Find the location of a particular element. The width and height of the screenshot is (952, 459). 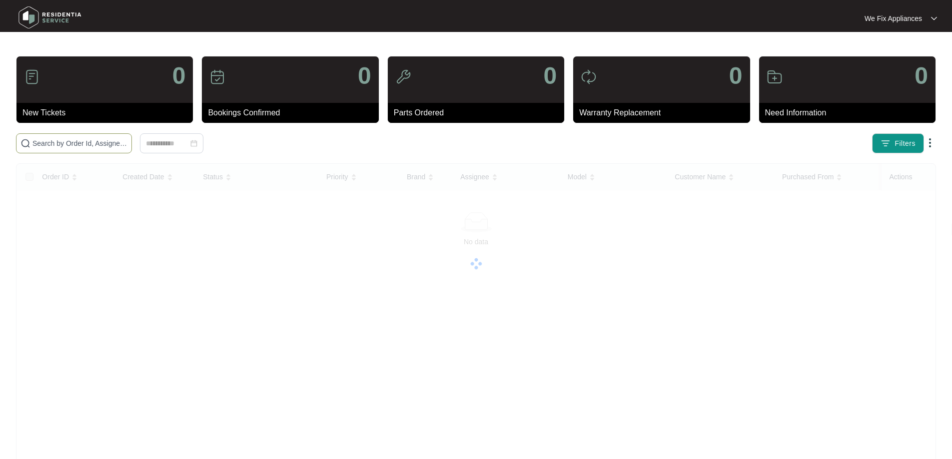

p: Parts Ordered is located at coordinates (479, 113).